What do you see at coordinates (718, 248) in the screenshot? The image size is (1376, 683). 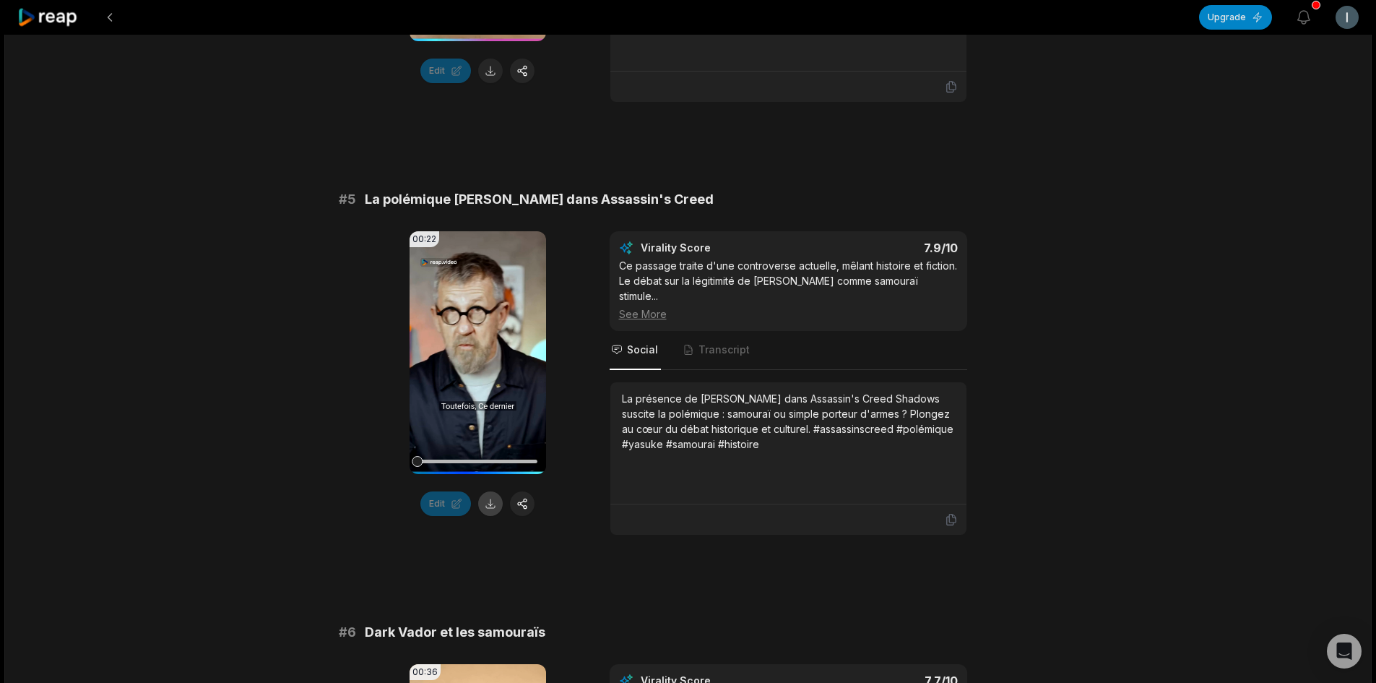 I see `div: Virality Score` at bounding box center [718, 248].